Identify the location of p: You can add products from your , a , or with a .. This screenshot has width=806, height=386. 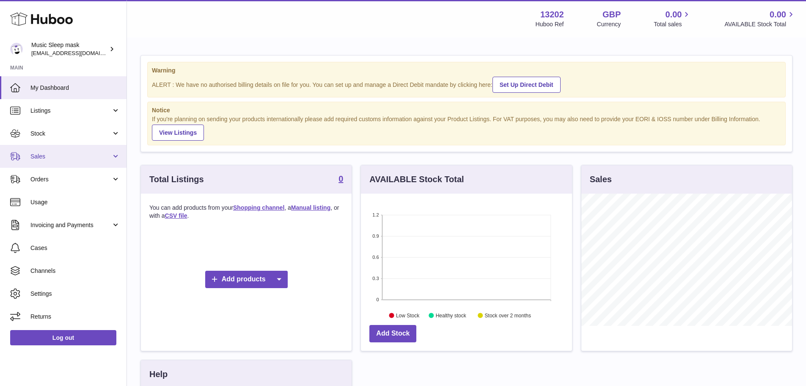
(246, 212).